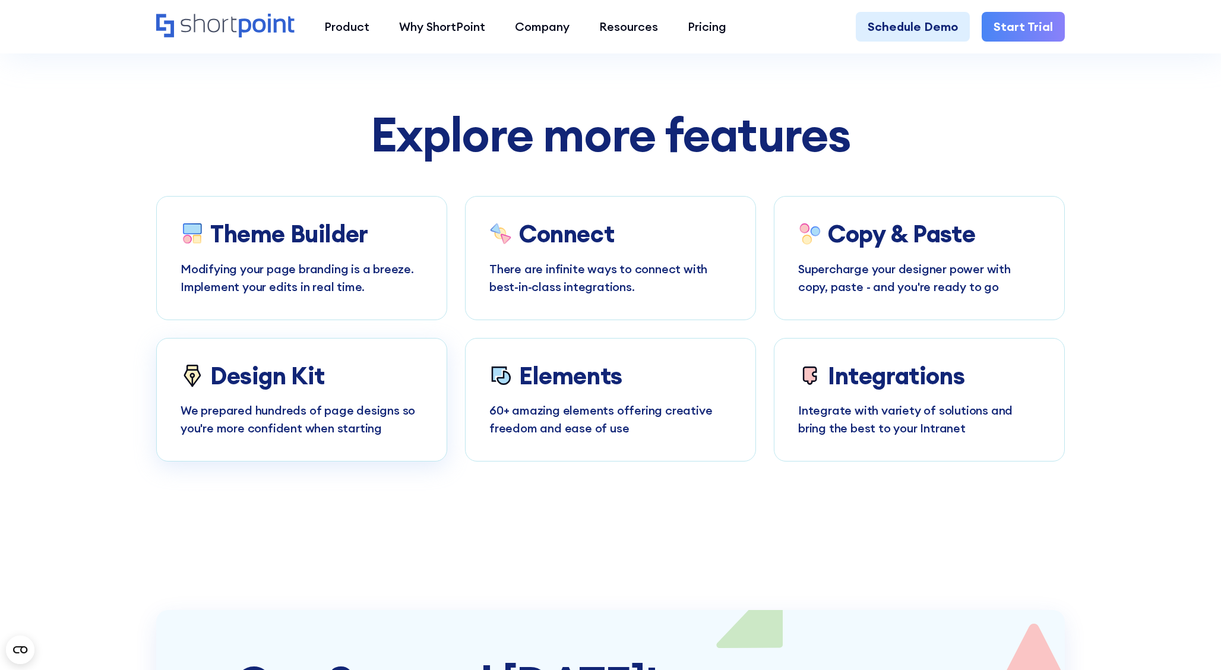 The height and width of the screenshot is (670, 1221). I want to click on div: Explore more features, so click(610, 134).